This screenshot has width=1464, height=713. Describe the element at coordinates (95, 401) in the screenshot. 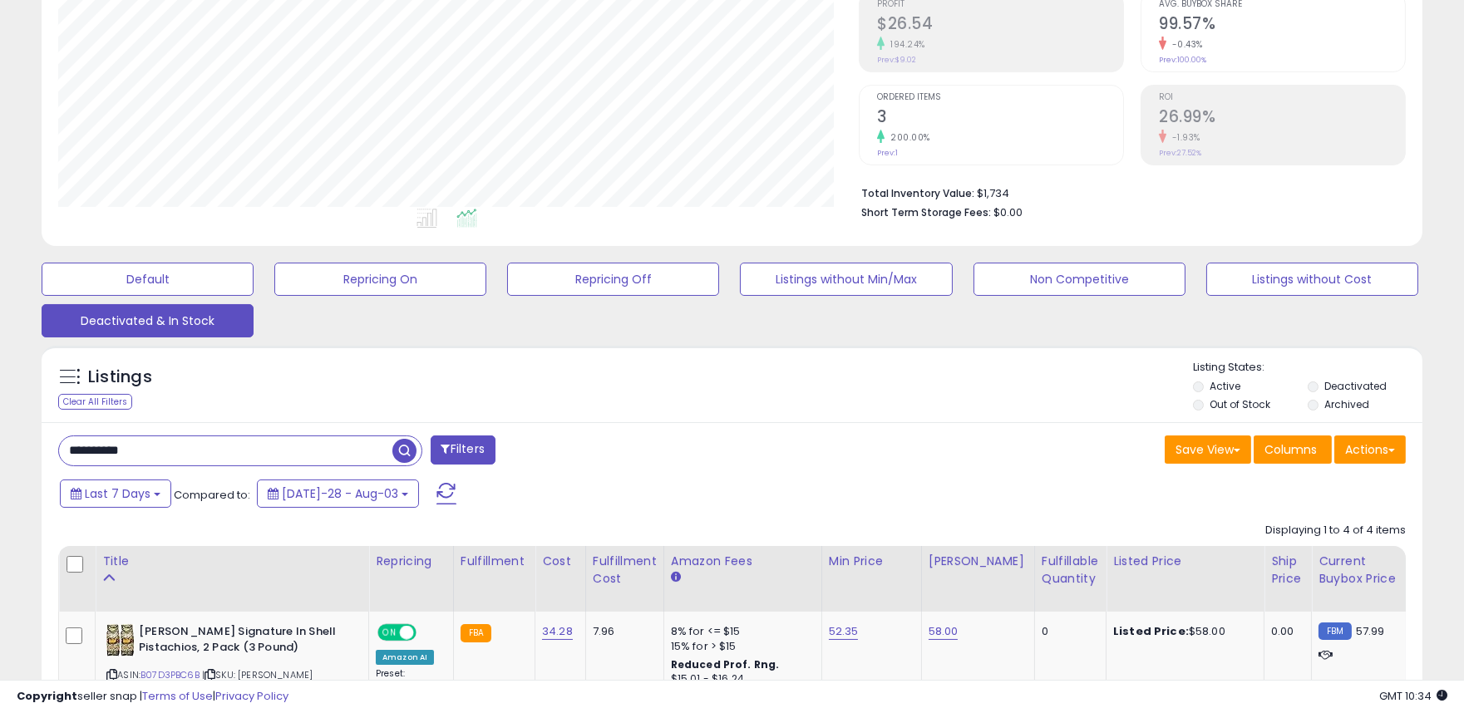

I see `div: Clear All Filters` at that location.